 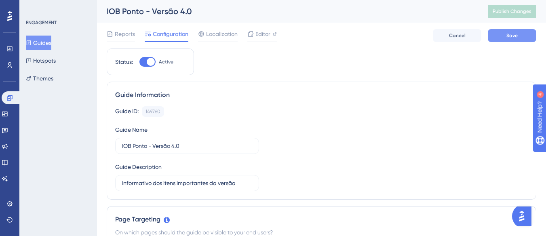 I want to click on div: IOB Ponto - Versão 4.0, so click(x=287, y=11).